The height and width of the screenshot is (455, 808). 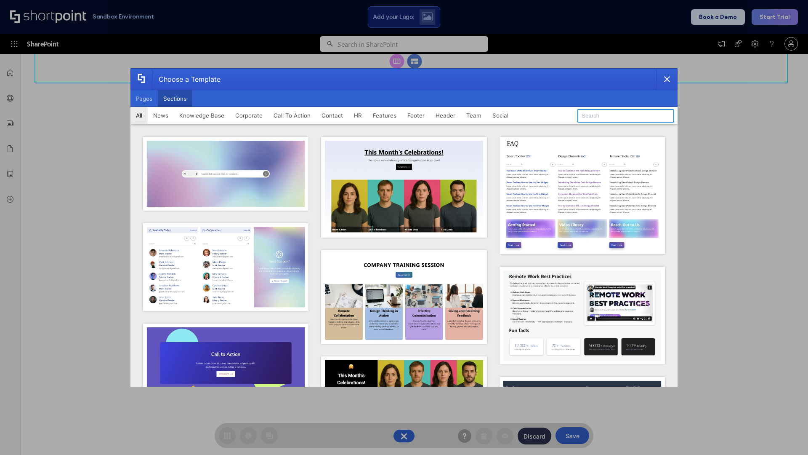 What do you see at coordinates (358, 115) in the screenshot?
I see `button: HR` at bounding box center [358, 115].